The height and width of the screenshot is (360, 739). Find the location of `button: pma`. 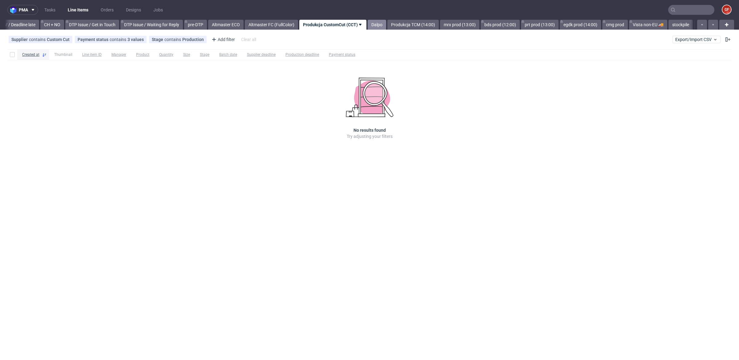

button: pma is located at coordinates (23, 10).